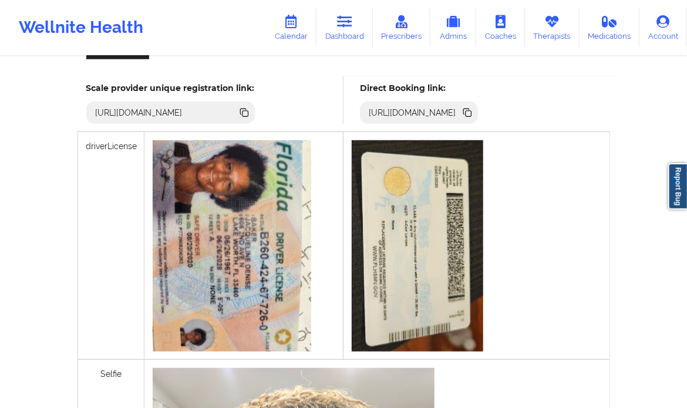 This screenshot has height=408, width=687. I want to click on img: ae11bd7c-2bb7-475a-bf91-bd3e9444560d20201018_143040.jpg, so click(232, 246).